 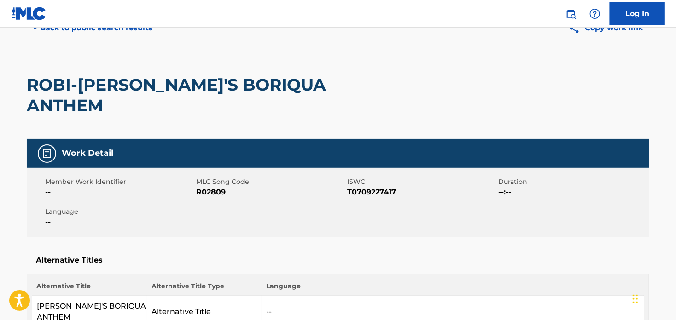 I want to click on img: search, so click(x=571, y=14).